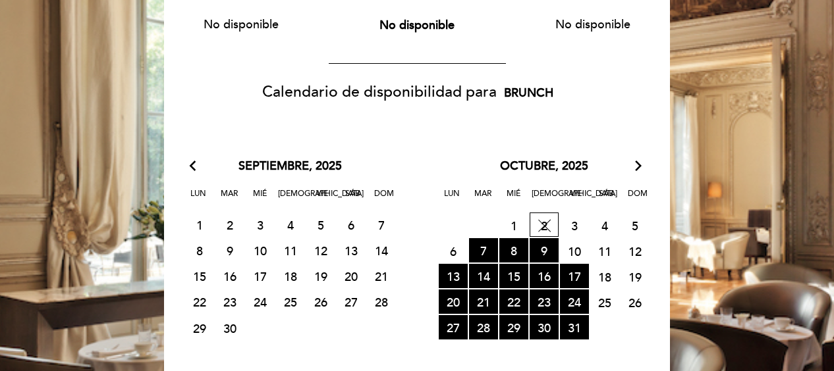 Image resolution: width=834 pixels, height=371 pixels. I want to click on span: No disponible, so click(417, 25).